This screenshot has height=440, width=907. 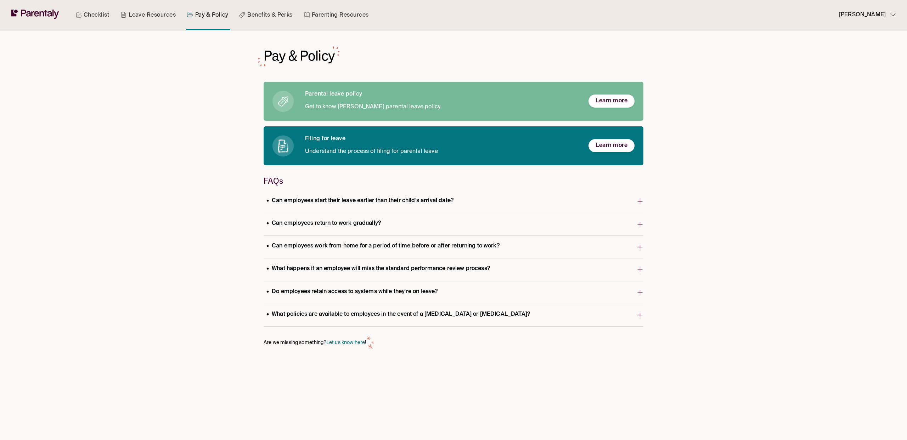 I want to click on h1: Pay & Policy, so click(x=299, y=56).